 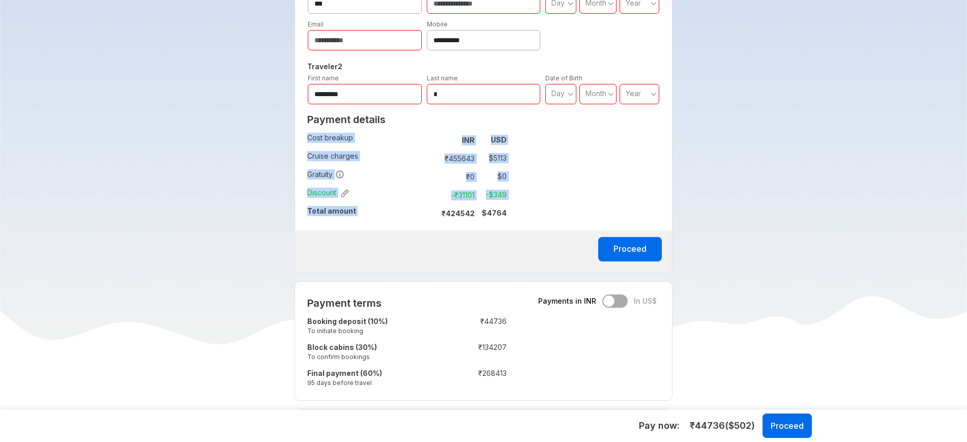 I want to click on strong: Final payment (60%), so click(x=344, y=373).